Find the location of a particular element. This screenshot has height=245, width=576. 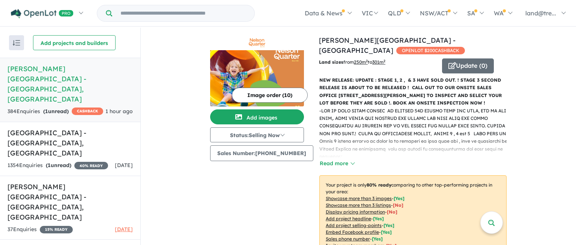

button: Read more is located at coordinates (337, 164).